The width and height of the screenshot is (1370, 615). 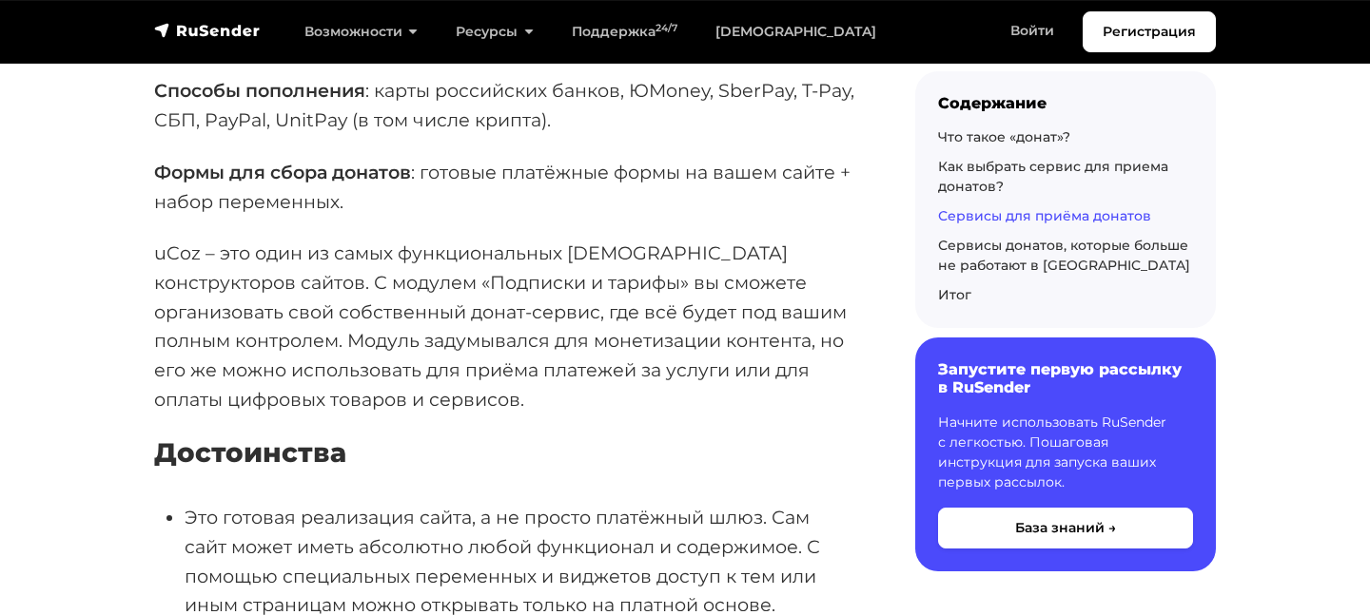 What do you see at coordinates (1065, 453) in the screenshot?
I see `p: Начните использовать RuSender с легкостью. Пошаговая инструкция для запуска ваших первых рассылок.` at bounding box center [1065, 453].